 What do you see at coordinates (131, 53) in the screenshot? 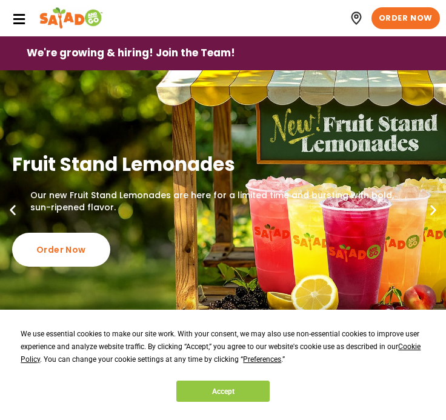
I see `span: We're growing & hiring! Join the Team!` at bounding box center [131, 53].